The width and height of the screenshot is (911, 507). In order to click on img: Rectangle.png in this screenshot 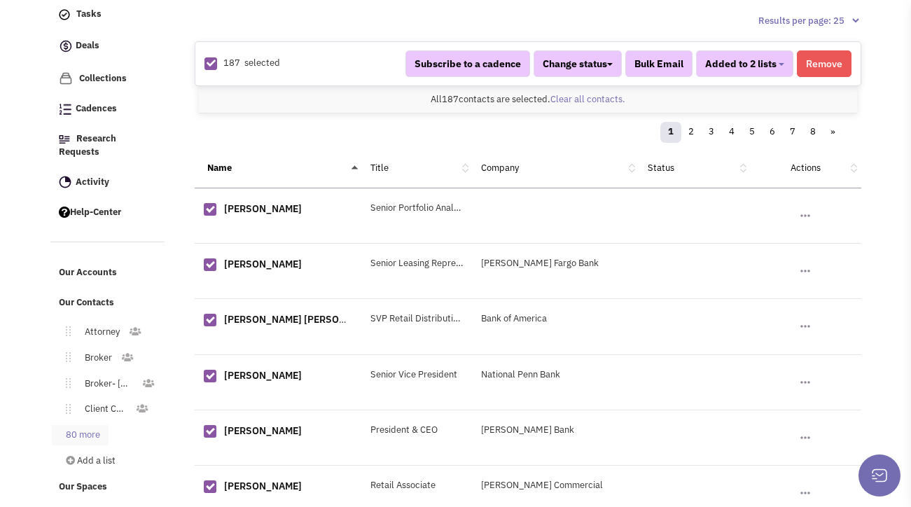, I will do `click(211, 64)`.